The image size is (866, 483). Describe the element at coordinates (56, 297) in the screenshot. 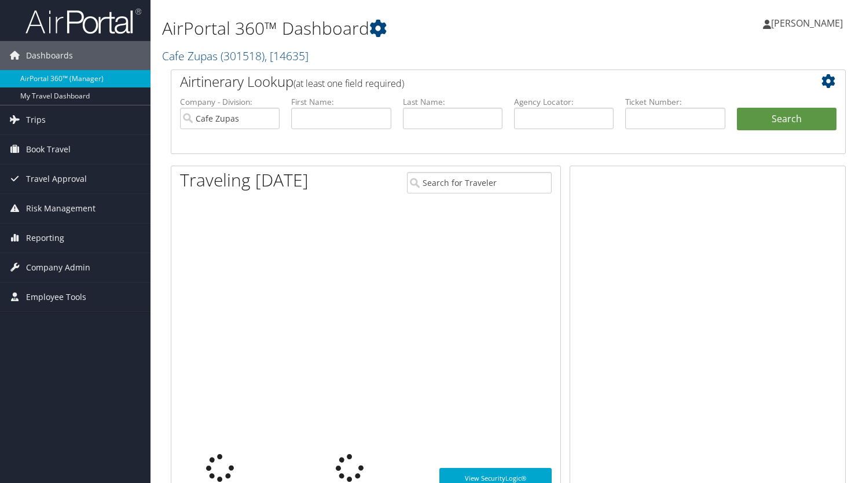

I see `span: Employee Tools` at that location.